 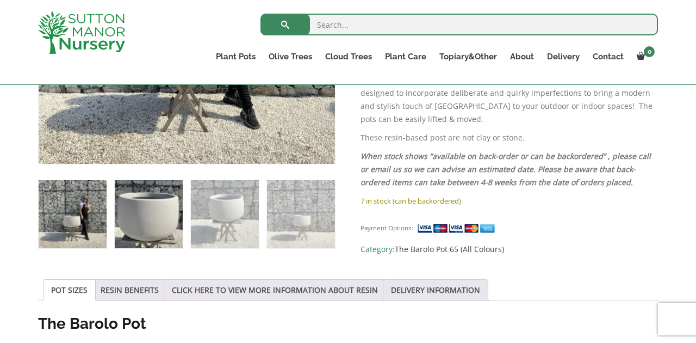 What do you see at coordinates (225, 214) in the screenshot?
I see `img: The Barolo Pot 65 Colour Champagne (Resin) - Image 3` at bounding box center [225, 214].